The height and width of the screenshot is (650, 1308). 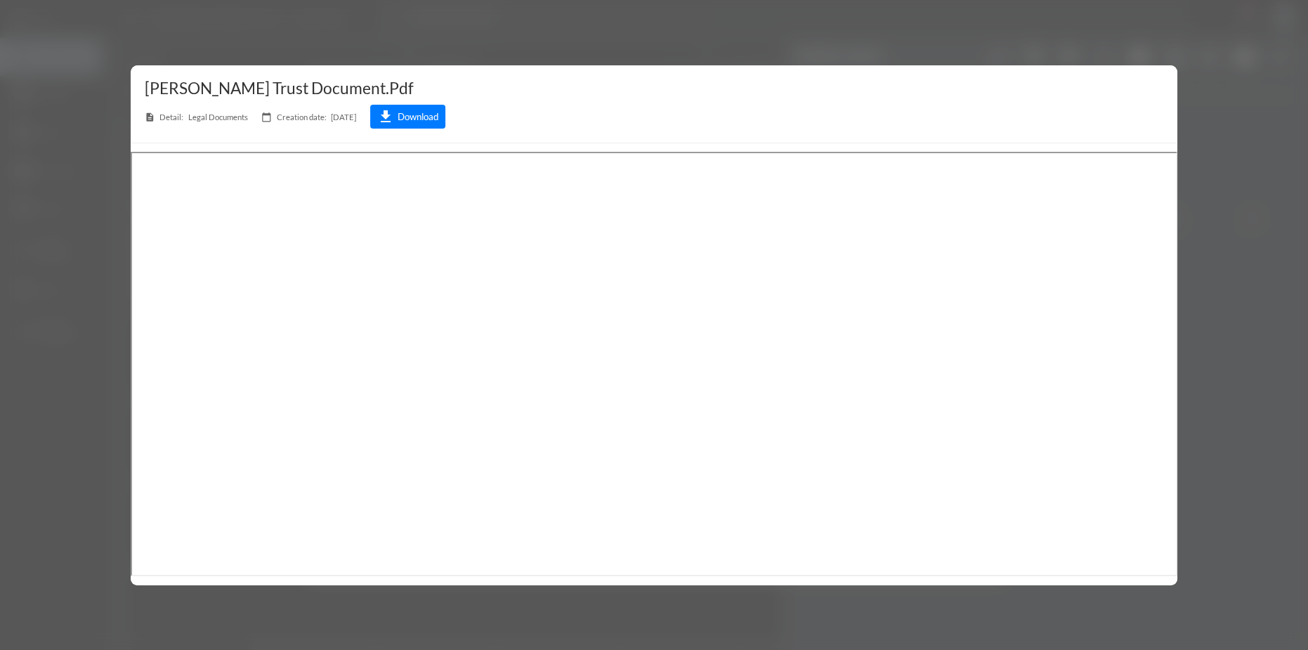 What do you see at coordinates (266, 117) in the screenshot?
I see `i: calendar_today` at bounding box center [266, 117].